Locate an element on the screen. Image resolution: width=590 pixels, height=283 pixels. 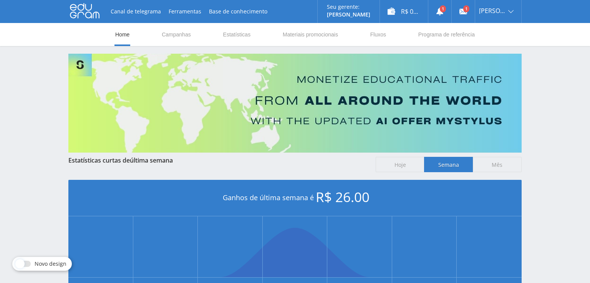
a: Campanhas is located at coordinates (176, 35).